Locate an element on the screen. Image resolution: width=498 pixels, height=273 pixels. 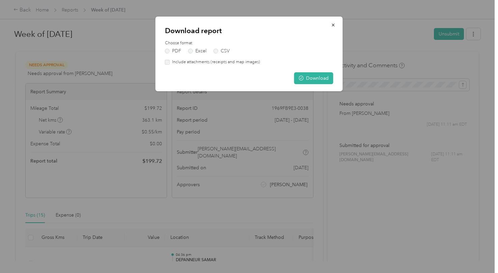
label: Choose format is located at coordinates (249, 43).